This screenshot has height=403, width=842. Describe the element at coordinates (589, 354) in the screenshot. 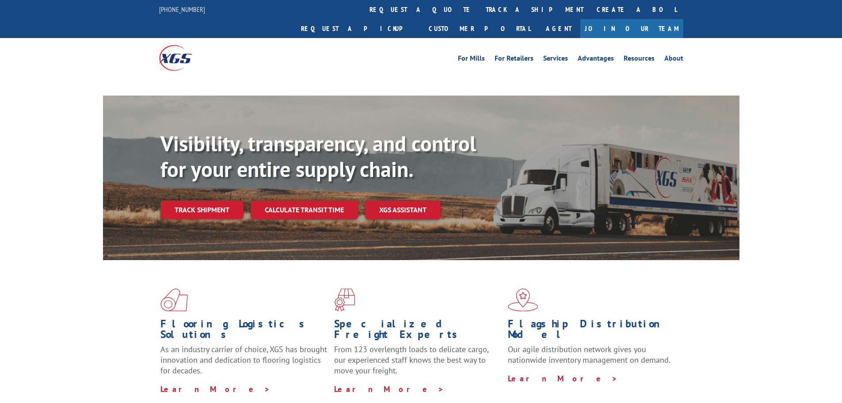

I see `span: Our agile distribution network gives you nationwide inventory management on demand.` at that location.